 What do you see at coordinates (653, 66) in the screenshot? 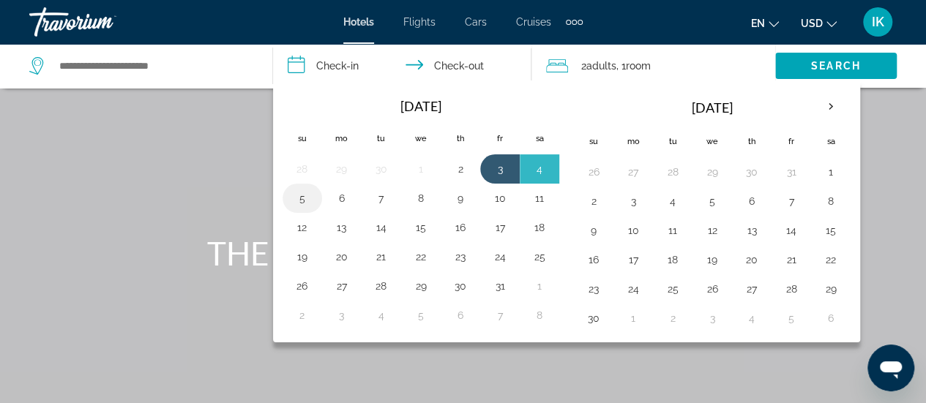
I see `button: Travelers: 2 adults, 0 children` at bounding box center [653, 66].